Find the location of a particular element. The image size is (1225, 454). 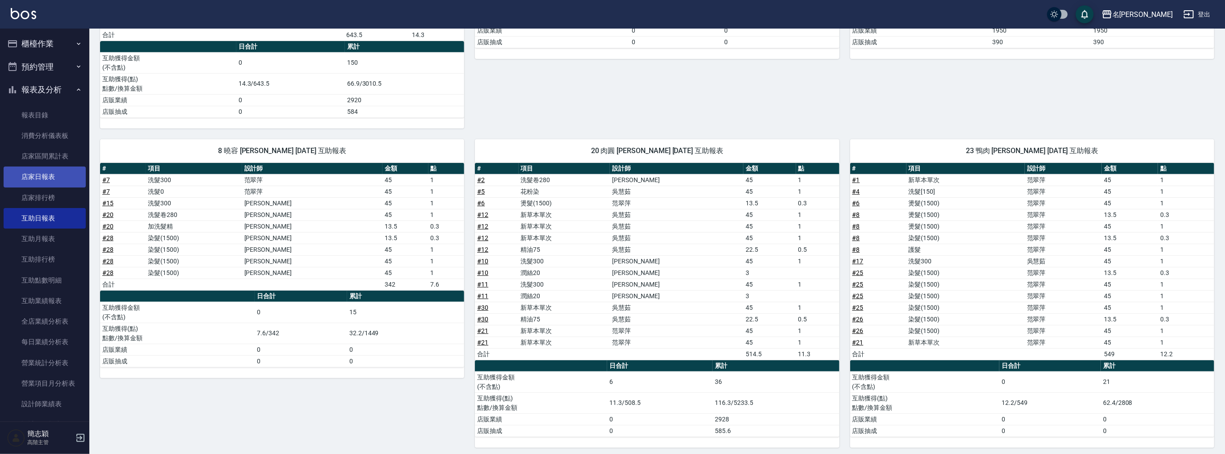

a: #25 is located at coordinates (857, 284).